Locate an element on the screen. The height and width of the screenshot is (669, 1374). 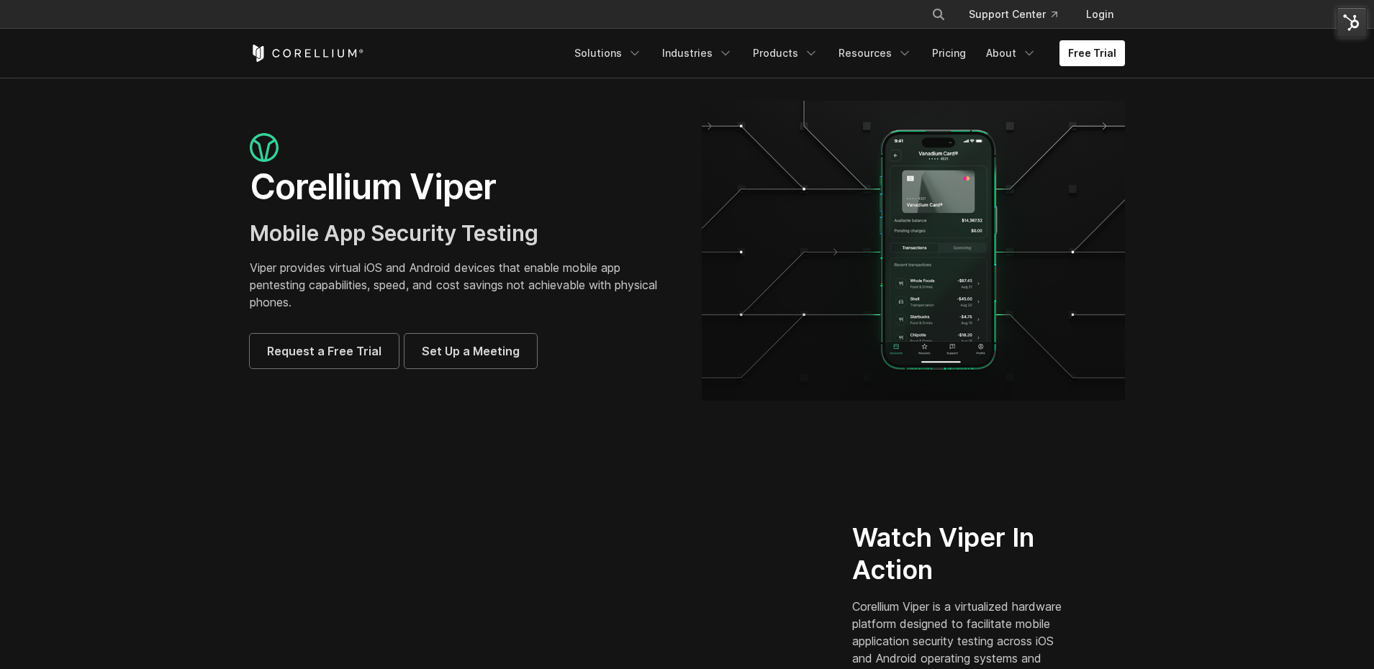
button: Search is located at coordinates (938, 14).